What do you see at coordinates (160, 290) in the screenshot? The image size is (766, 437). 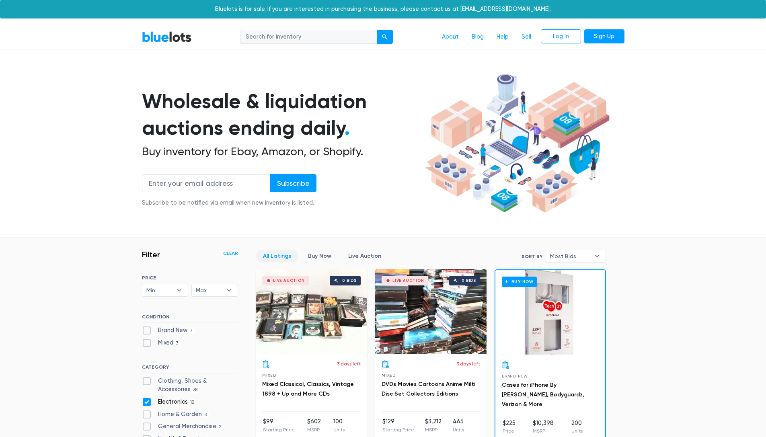 I see `span: Min` at bounding box center [160, 290].